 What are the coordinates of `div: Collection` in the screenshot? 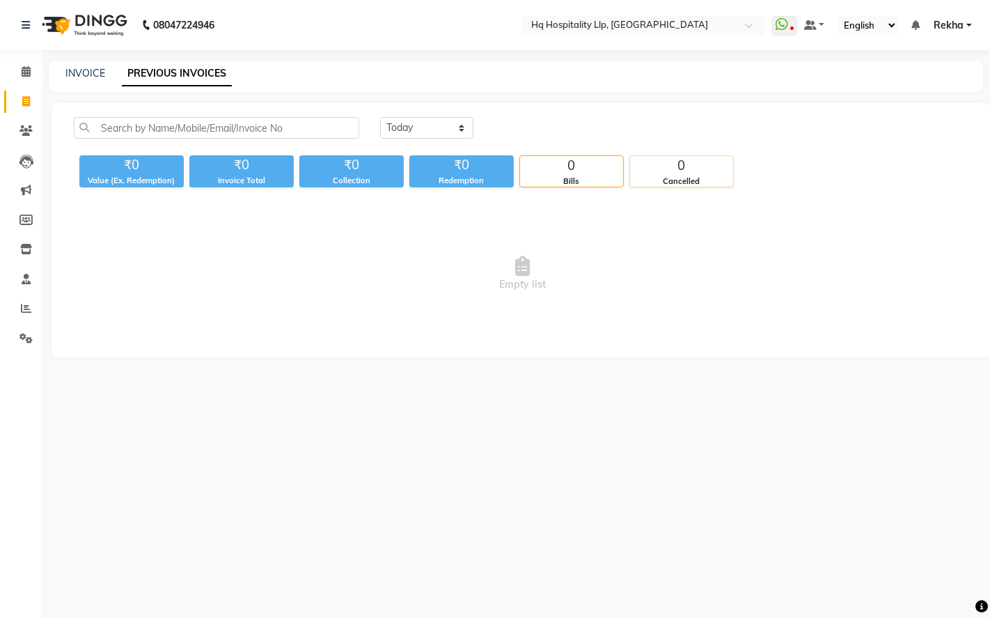 It's located at (352, 180).